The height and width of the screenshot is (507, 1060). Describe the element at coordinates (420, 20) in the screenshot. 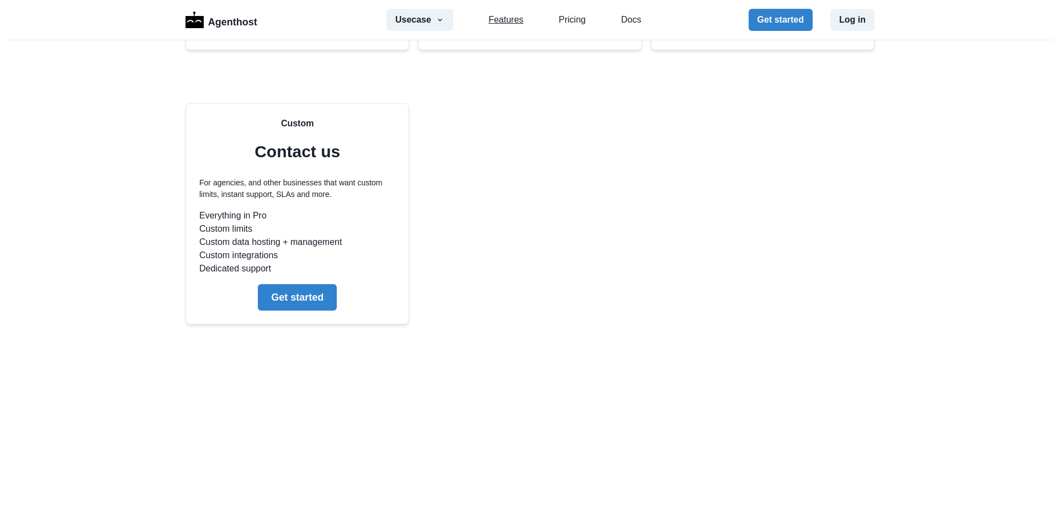

I see `button: Usecase` at that location.